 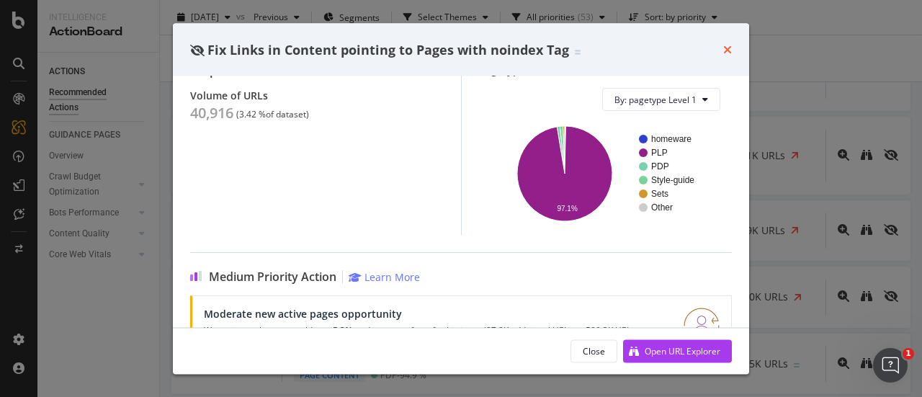 What do you see at coordinates (384, 277) in the screenshot?
I see `a: Learn More` at bounding box center [384, 277].